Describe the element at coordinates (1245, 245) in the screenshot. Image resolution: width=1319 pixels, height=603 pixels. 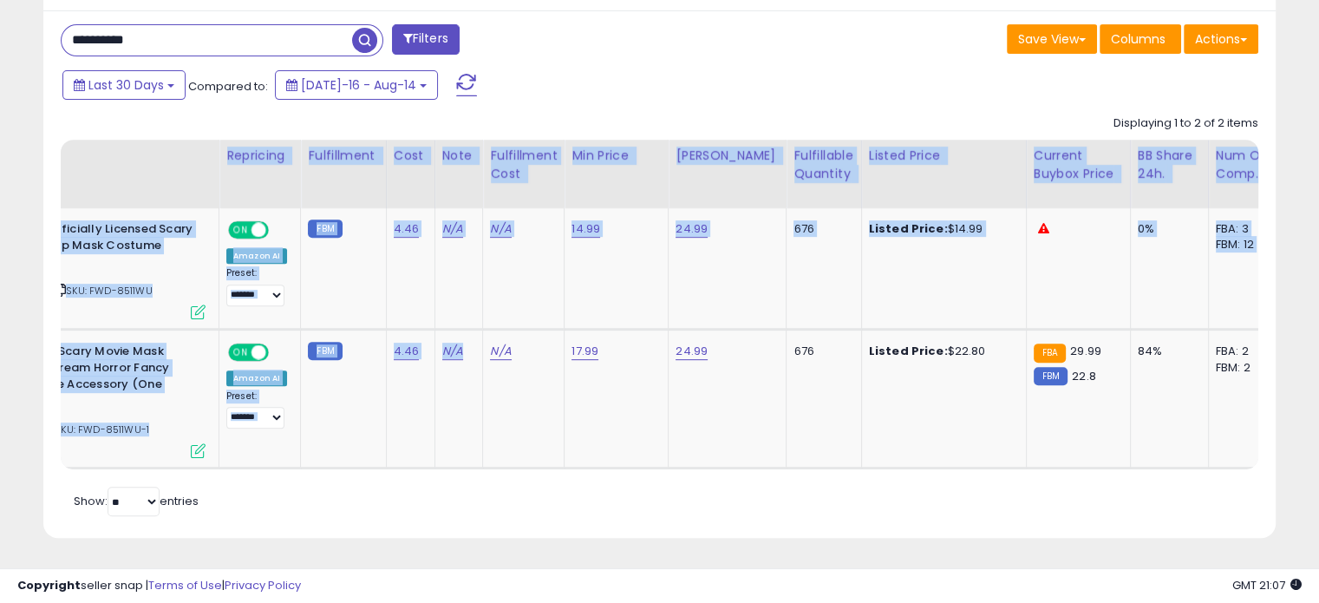
I see `div: FBM: 12` at that location.